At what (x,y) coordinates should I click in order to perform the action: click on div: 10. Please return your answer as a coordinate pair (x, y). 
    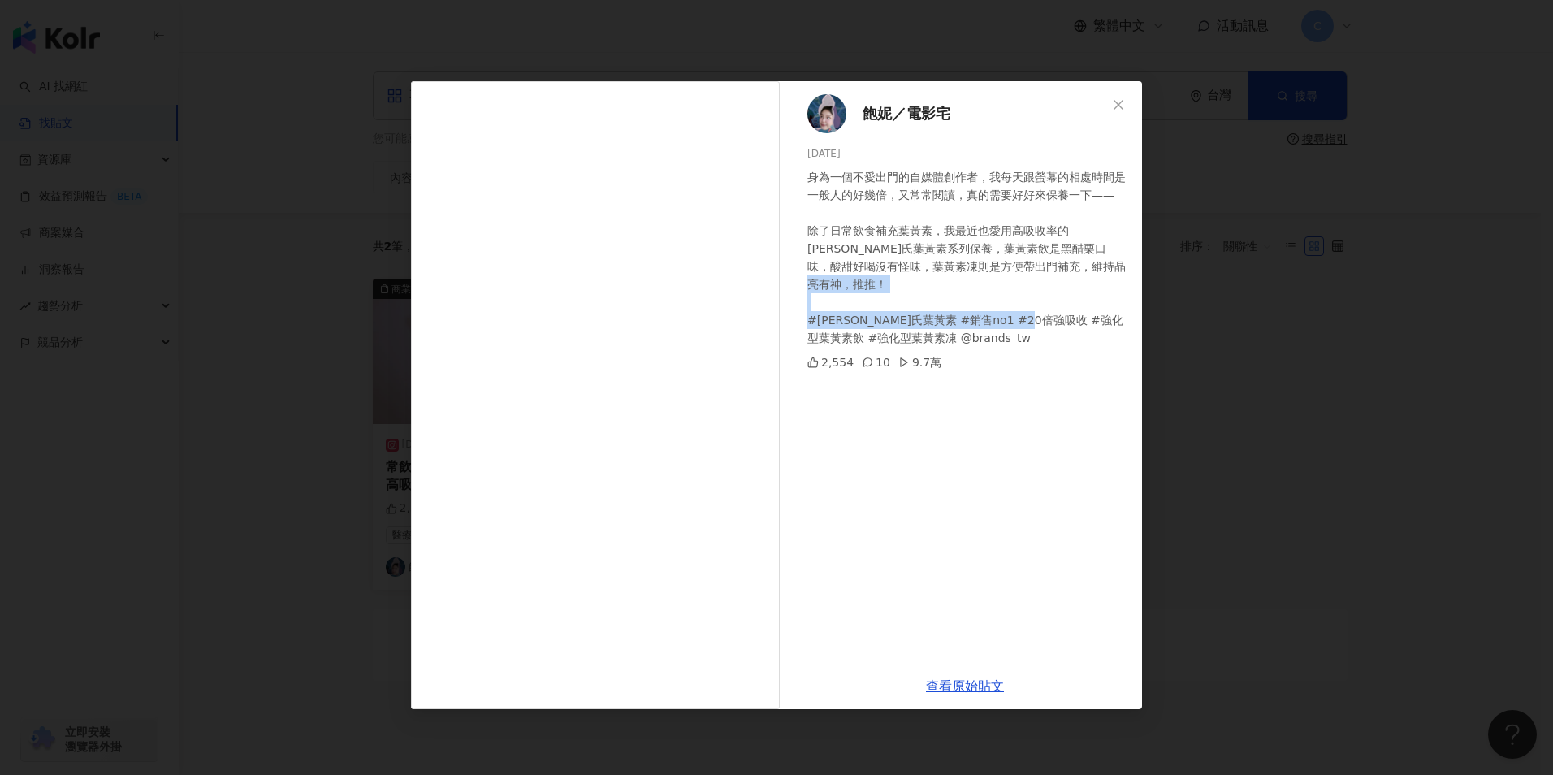
    Looking at the image, I should click on (876, 362).